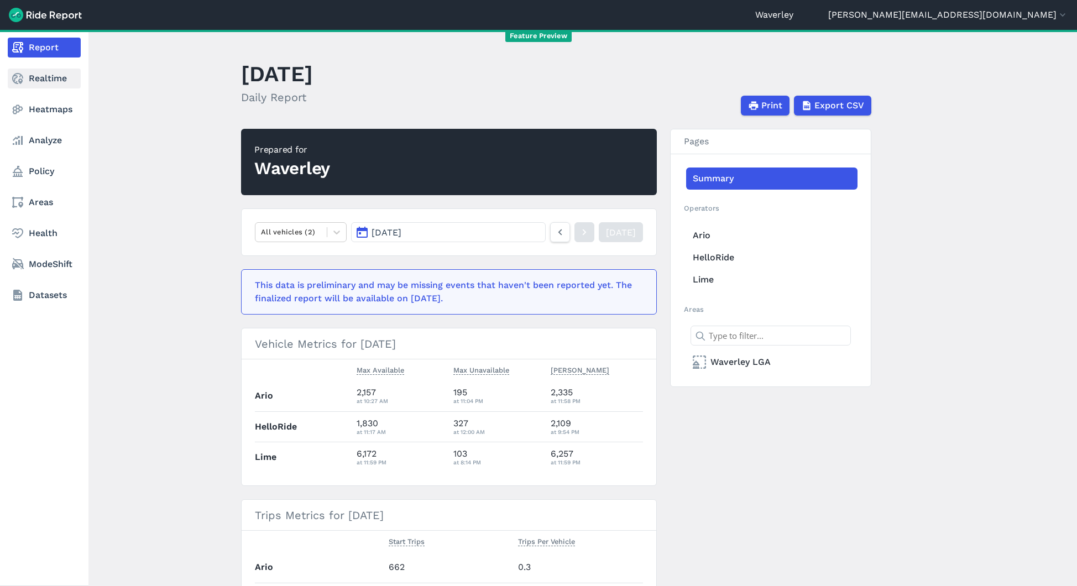 This screenshot has height=586, width=1077. I want to click on div: 2,157, so click(401, 396).